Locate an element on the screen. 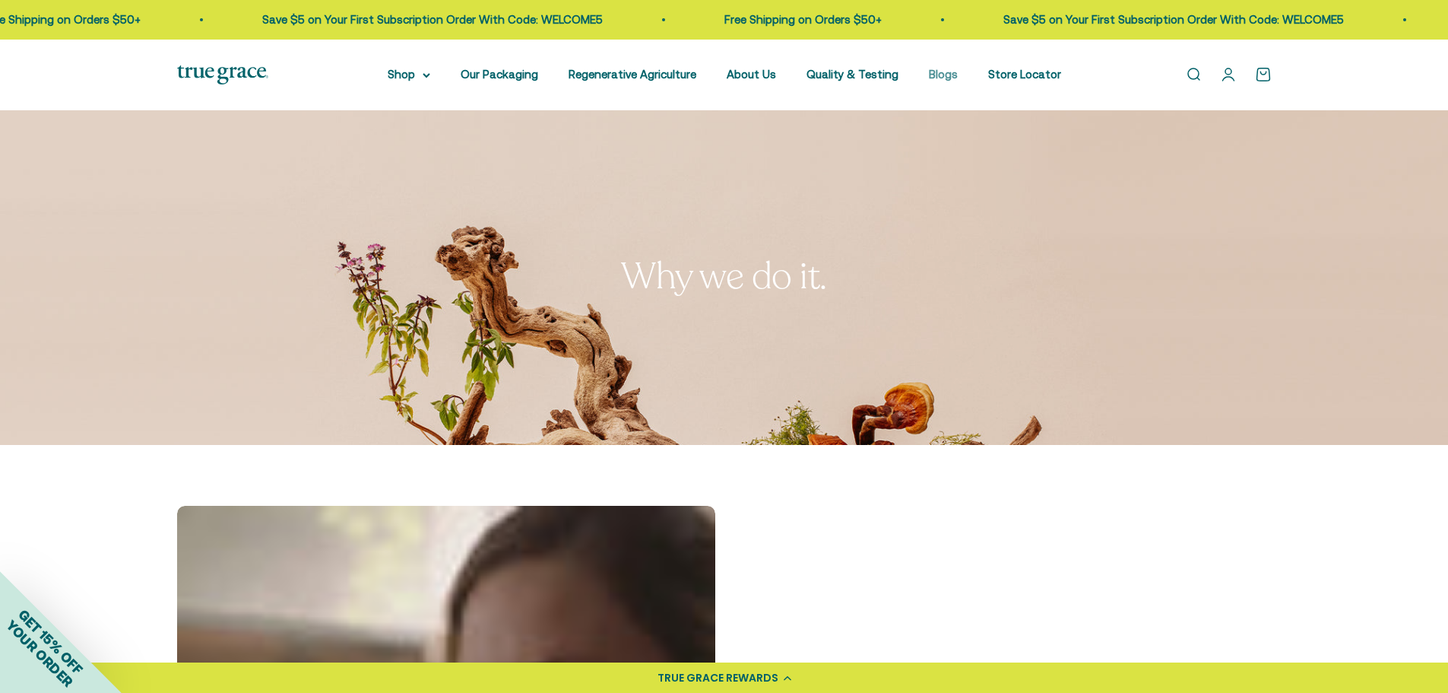  a: Quality & Testing is located at coordinates (852, 74).